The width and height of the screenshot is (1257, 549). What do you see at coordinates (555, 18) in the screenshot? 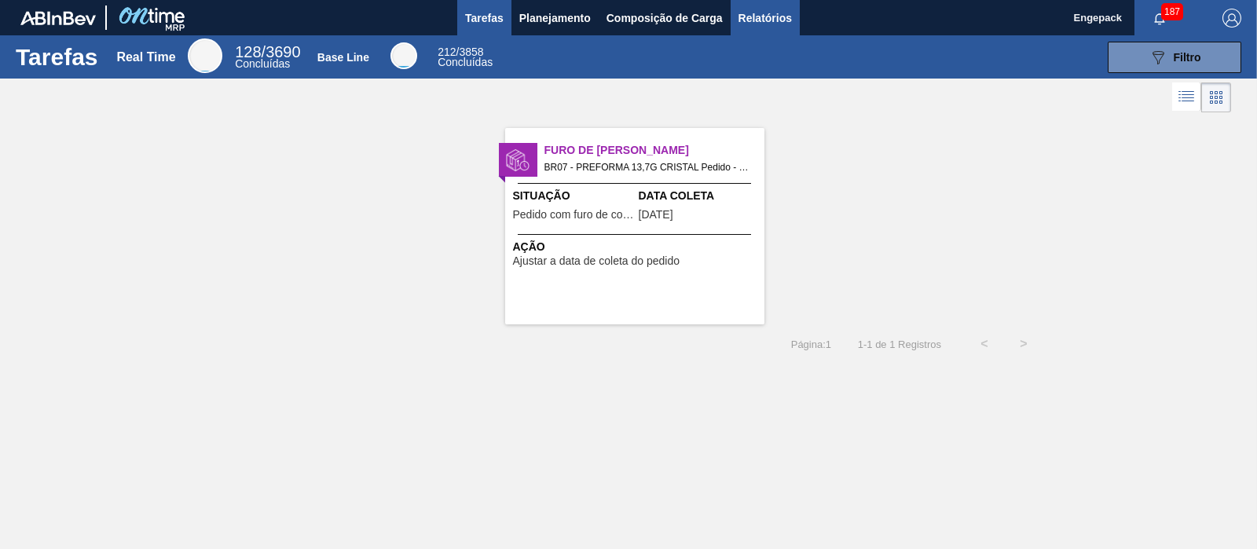
I see `span: Planejamento` at bounding box center [555, 18].